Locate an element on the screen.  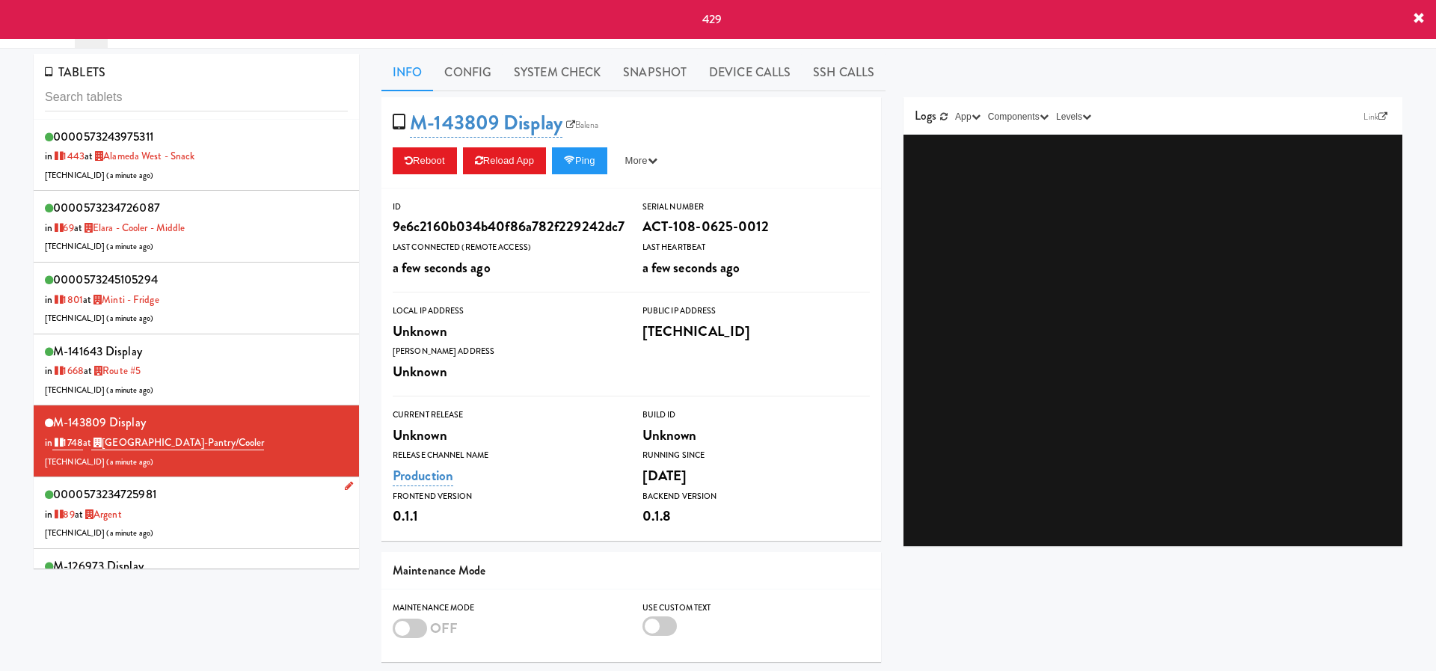
div: Release Channel Name is located at coordinates (507, 456).